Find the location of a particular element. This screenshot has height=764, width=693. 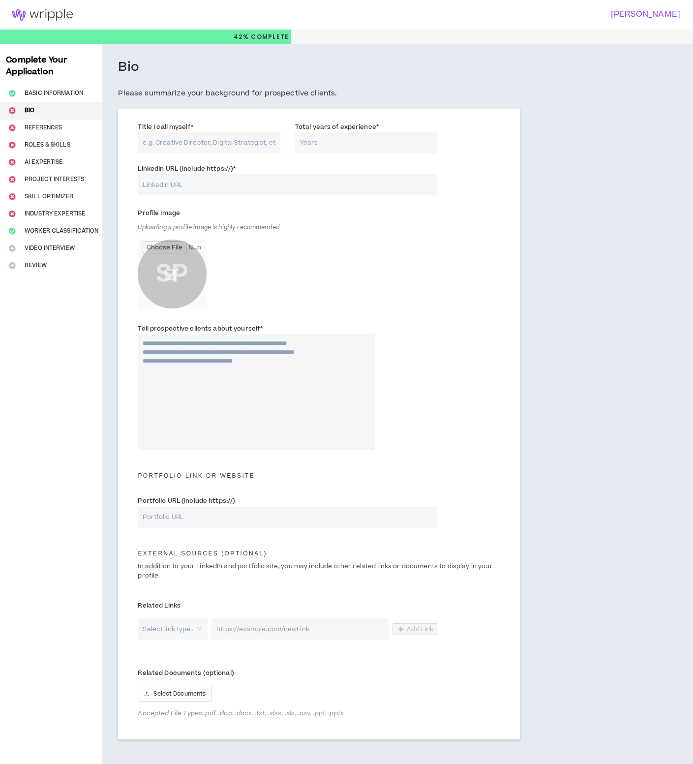

input: Portfolio URL is located at coordinates (287, 517).